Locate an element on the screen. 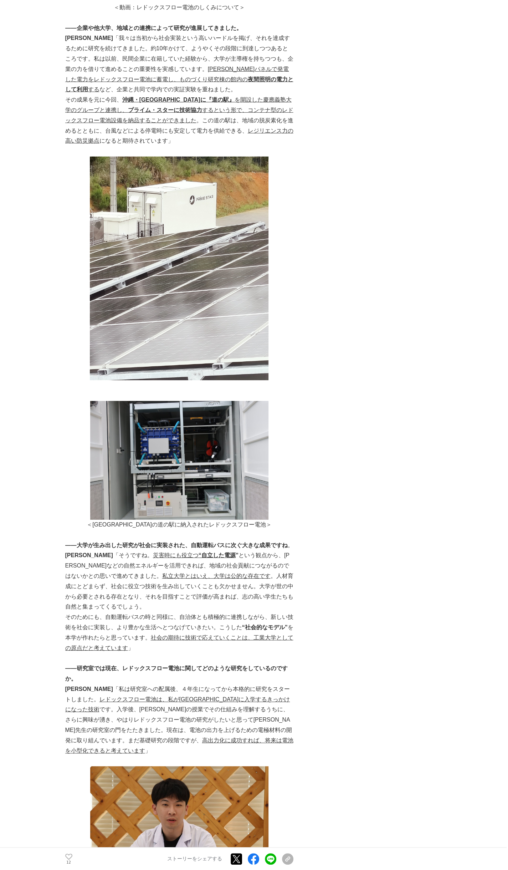  u: 社会の期待に技術で応えていくことは、工業大学としての原点だと考えています is located at coordinates (179, 643).